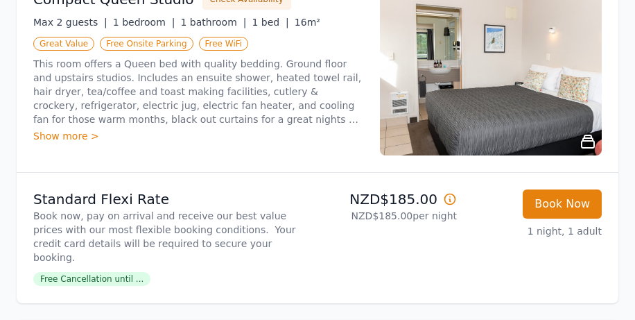 This screenshot has height=320, width=635. Describe the element at coordinates (144, 22) in the screenshot. I see `span: 1 bedroom |` at that location.